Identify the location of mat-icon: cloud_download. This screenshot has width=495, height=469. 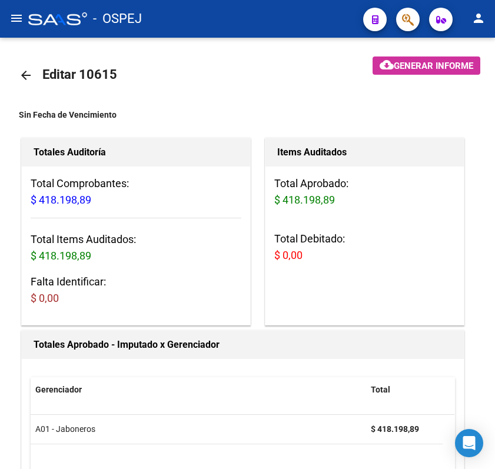
(387, 65).